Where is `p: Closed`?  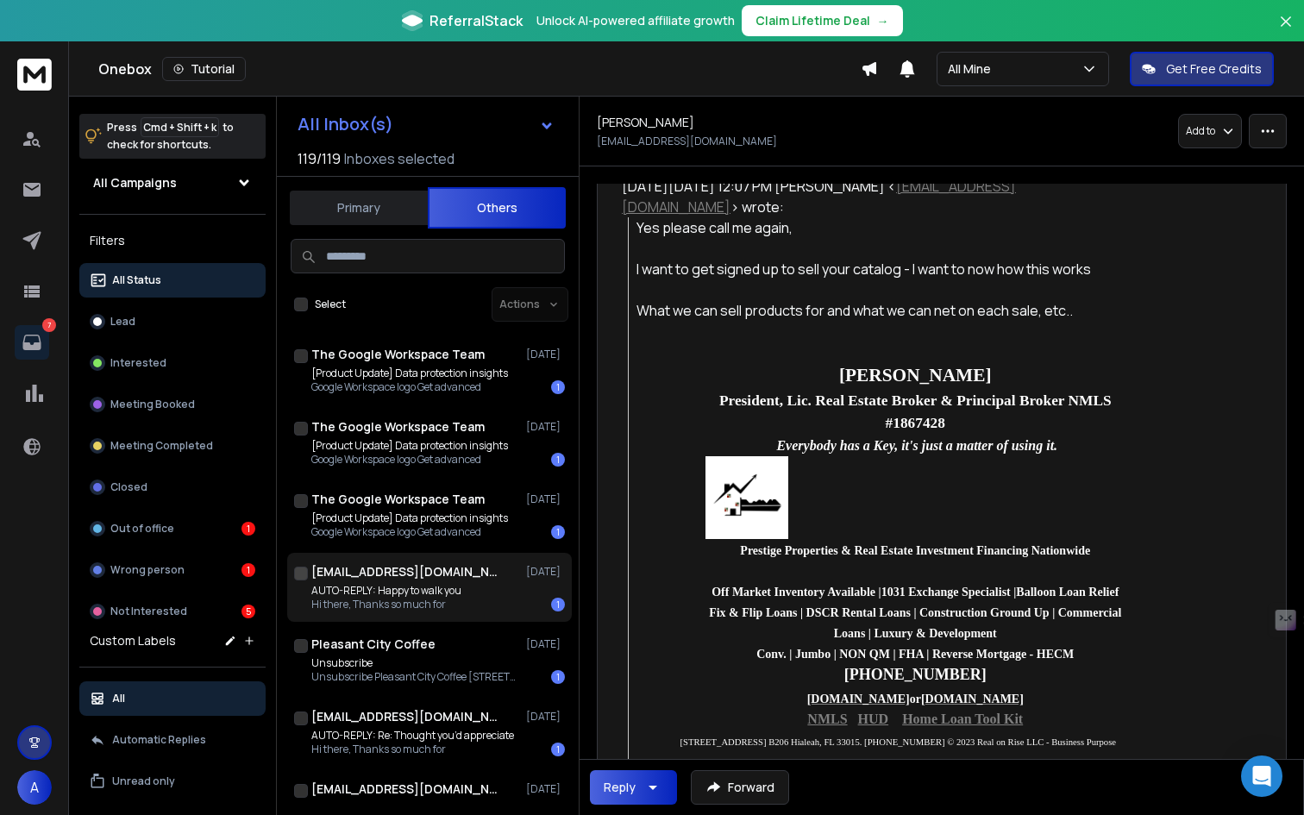
p: Closed is located at coordinates (129, 487).